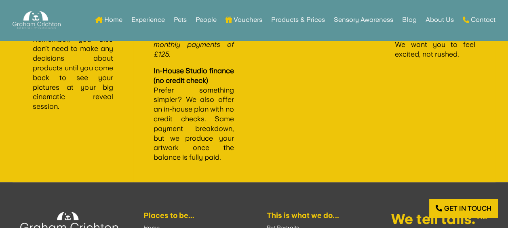  Describe the element at coordinates (73, 73) in the screenshot. I see `p: Remember, you also don’t need to make any decisions about products until you come back to see you...` at that location.